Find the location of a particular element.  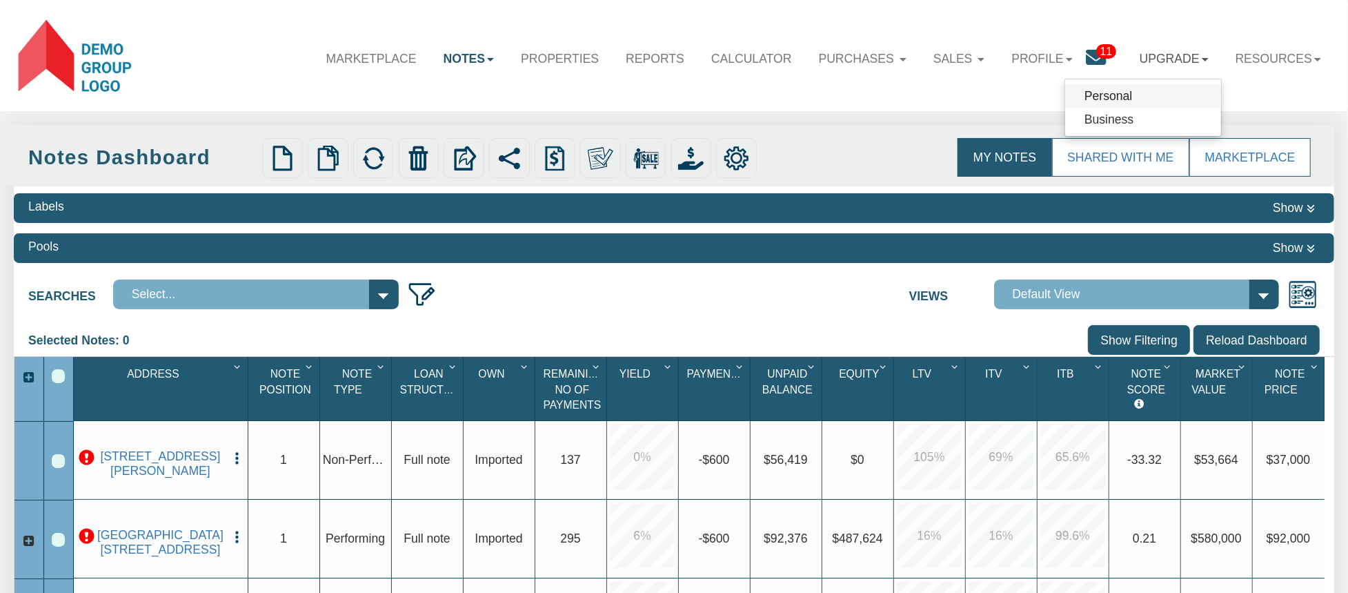

label: Searches is located at coordinates (70, 292).